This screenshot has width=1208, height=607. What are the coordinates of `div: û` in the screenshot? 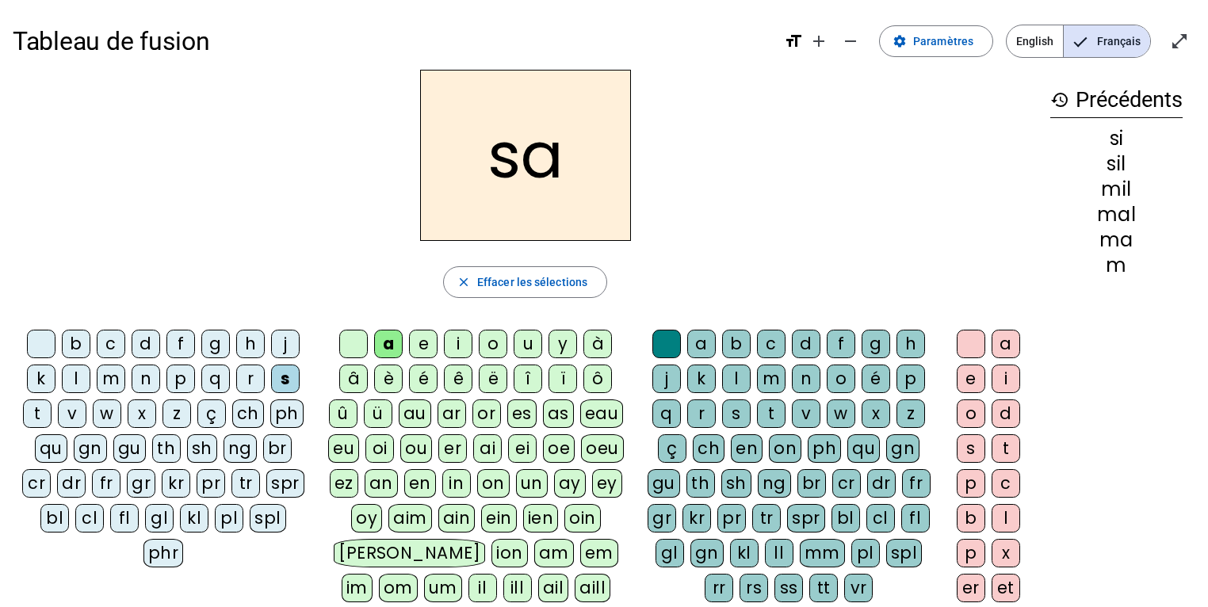 It's located at (343, 414).